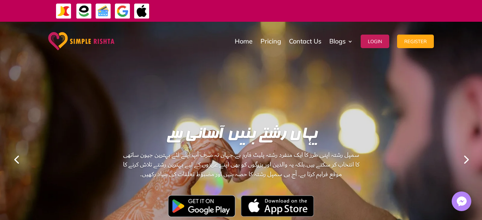  I want to click on img: GooglePay-icon, so click(122, 11).